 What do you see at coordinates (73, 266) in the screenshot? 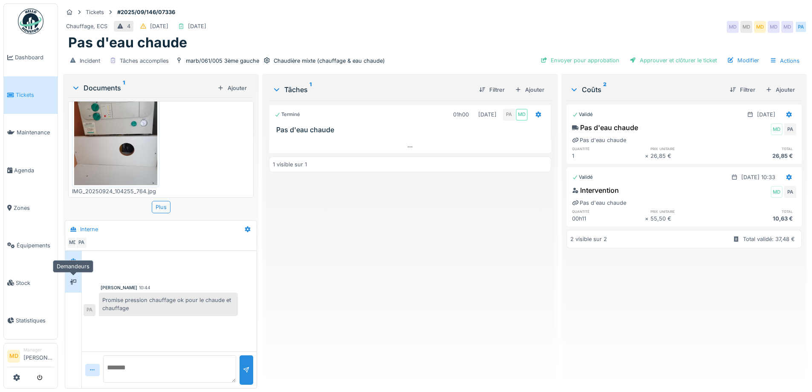
I see `div: Demandeurs` at bounding box center [73, 266].